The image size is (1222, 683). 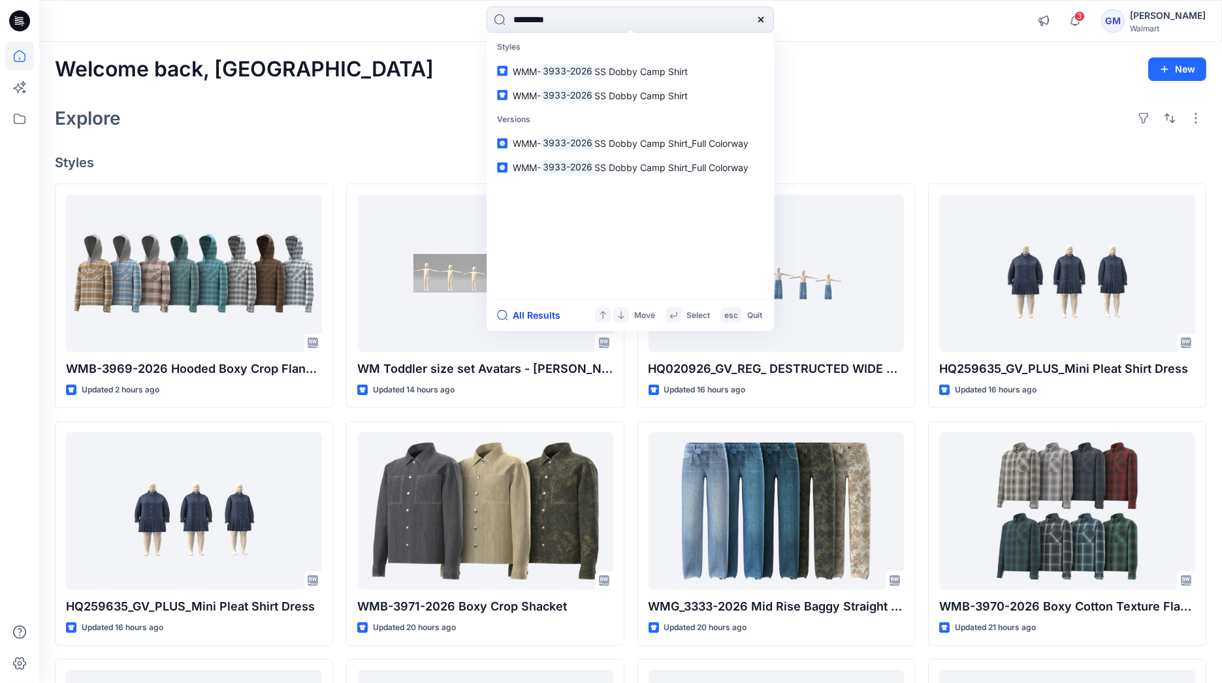 I want to click on p: esc, so click(x=731, y=315).